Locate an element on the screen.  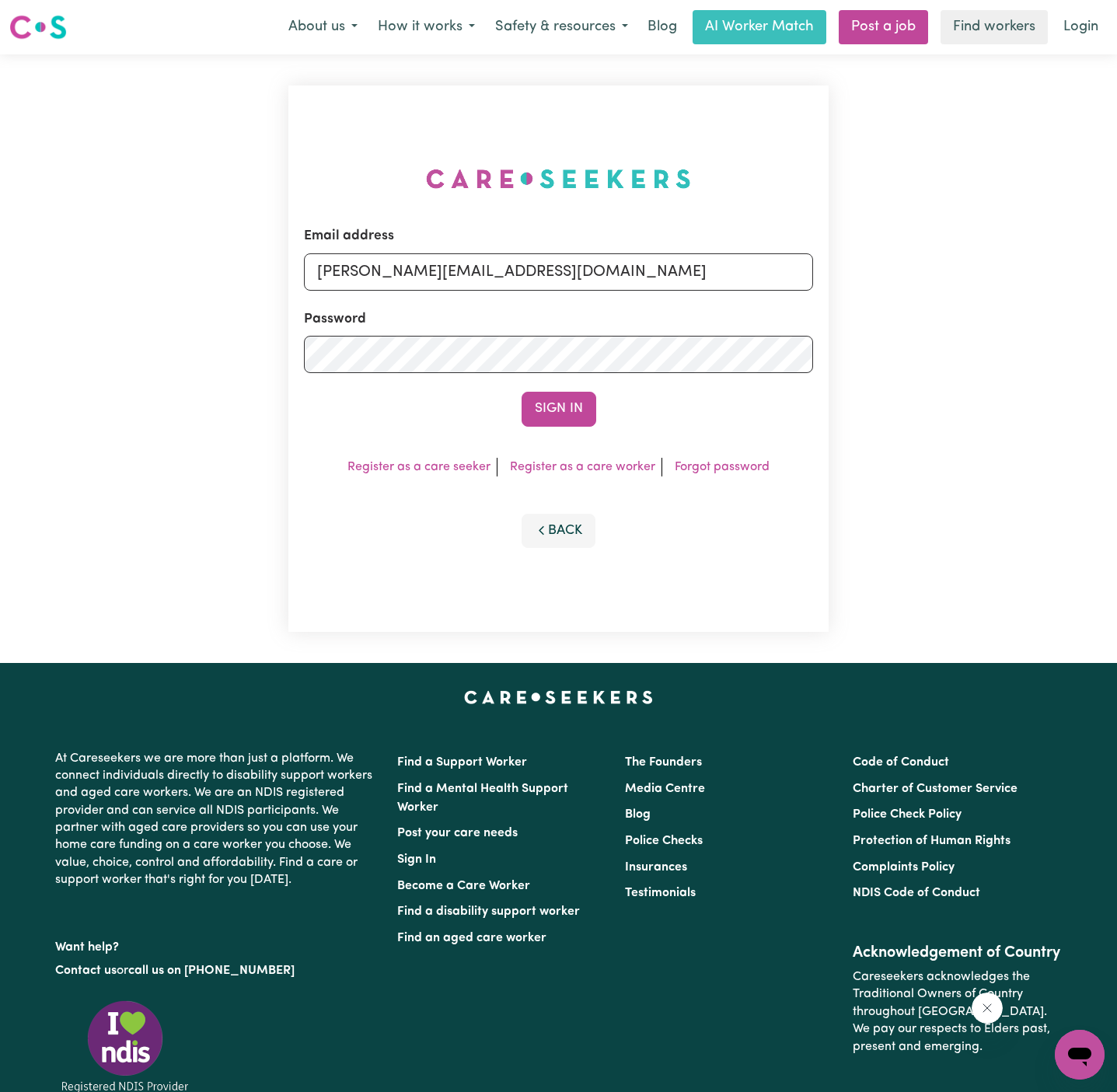
label: Password is located at coordinates (335, 320).